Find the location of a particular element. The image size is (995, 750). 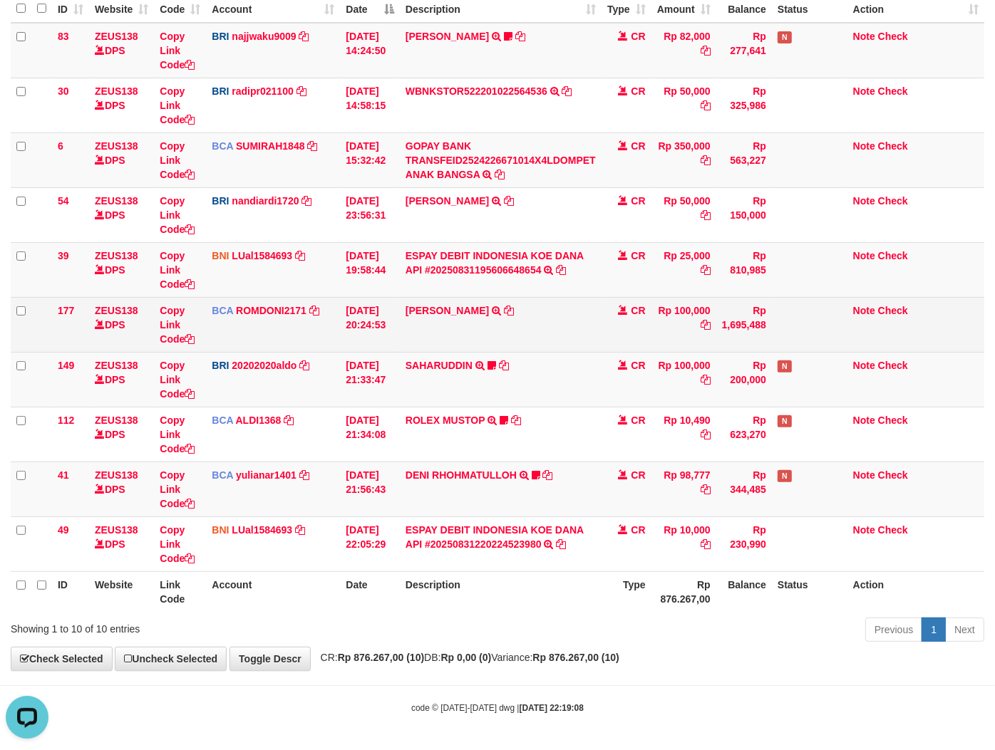

a: ESPAY DEBIT INDONESIA KOE DANA API #20250831220224523980 is located at coordinates (495, 537).